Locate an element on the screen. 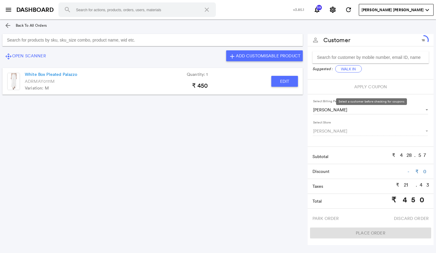  a: - ₹ 0 is located at coordinates (419, 171).